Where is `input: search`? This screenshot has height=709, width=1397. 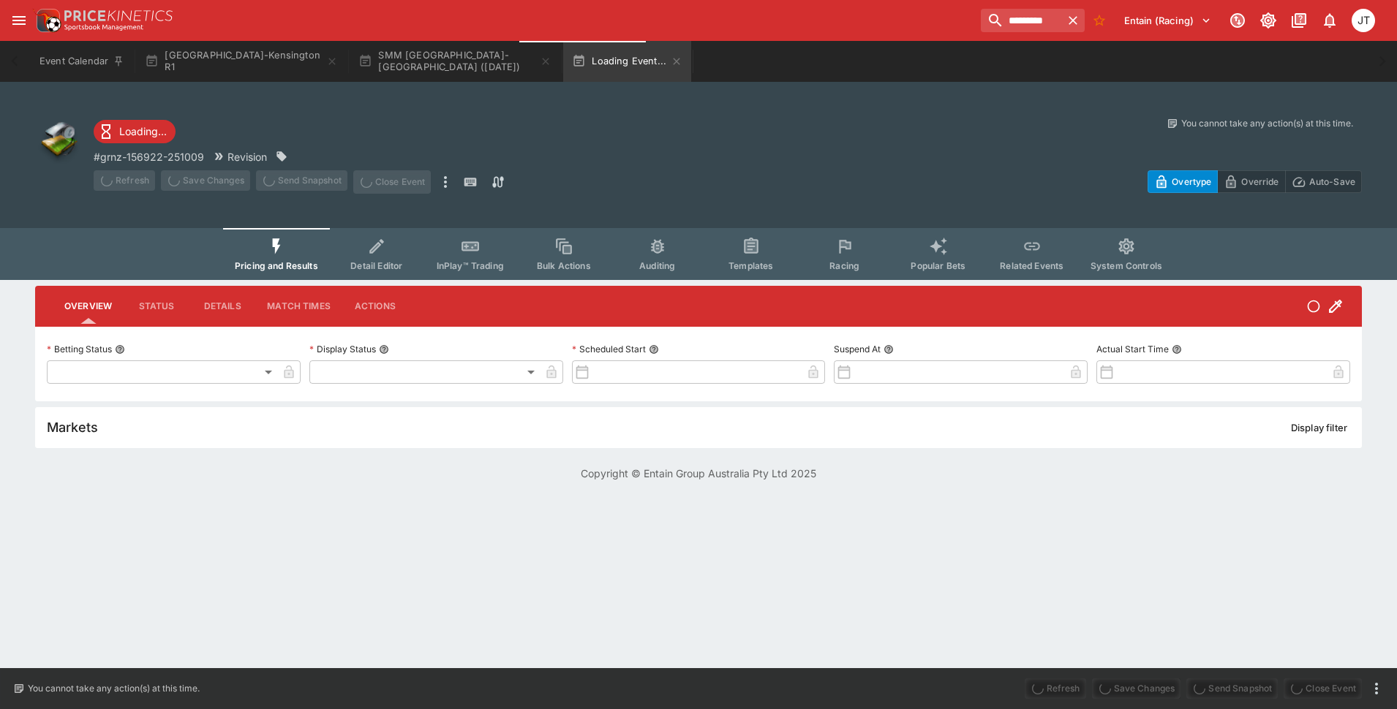 input: search is located at coordinates (1021, 20).